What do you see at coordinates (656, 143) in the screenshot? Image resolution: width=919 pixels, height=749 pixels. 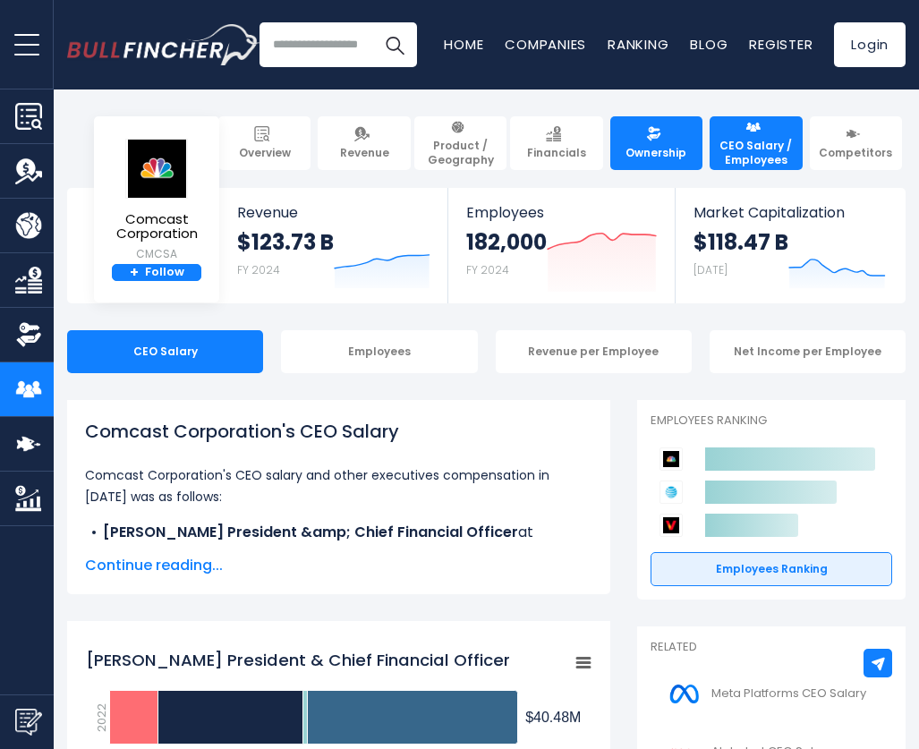 I see `a: Ownership` at bounding box center [656, 143].